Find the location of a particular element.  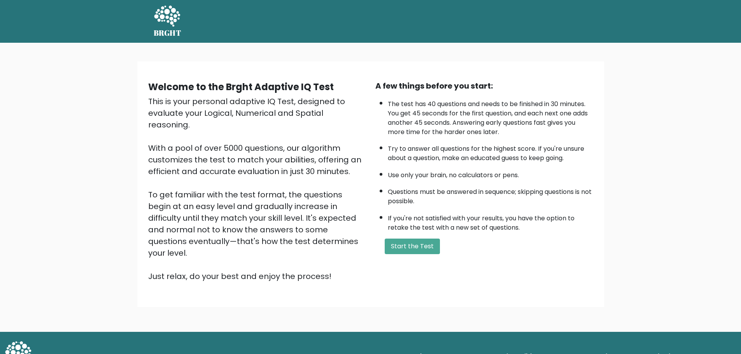

li: Use only your brain, no calculators or pens. is located at coordinates (490, 173).